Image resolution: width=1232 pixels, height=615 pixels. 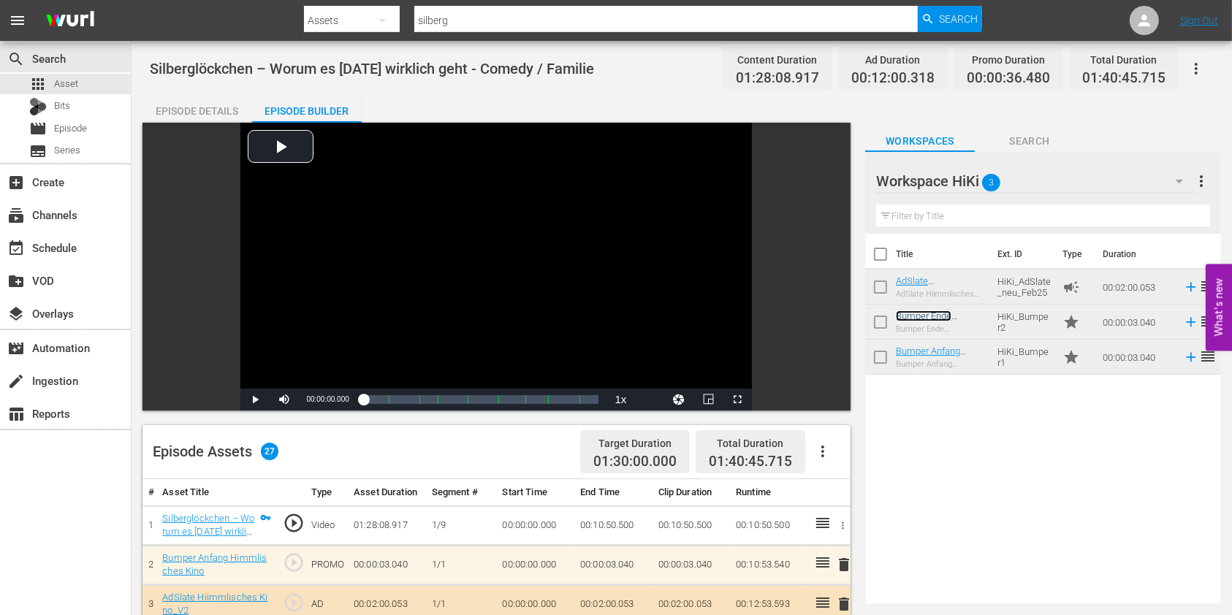 What do you see at coordinates (386, 525) in the screenshot?
I see `td: 01:28:08.917` at bounding box center [386, 525].